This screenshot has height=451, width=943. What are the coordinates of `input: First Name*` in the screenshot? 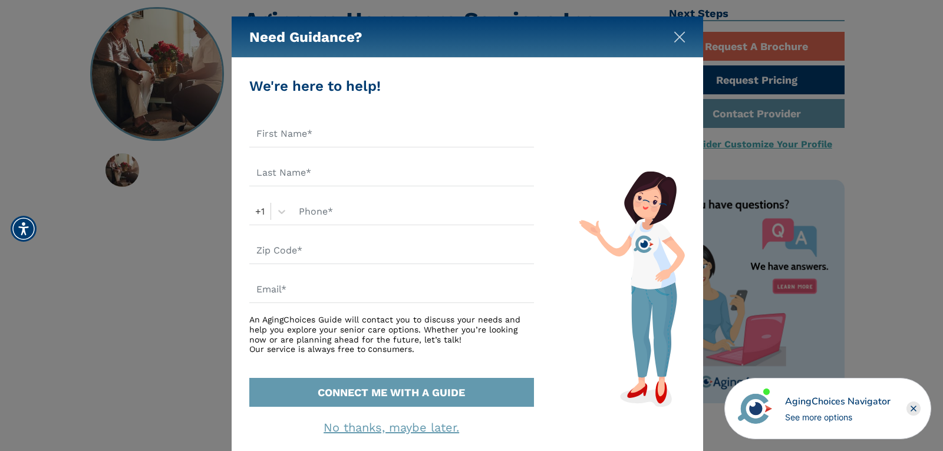 It's located at (391, 134).